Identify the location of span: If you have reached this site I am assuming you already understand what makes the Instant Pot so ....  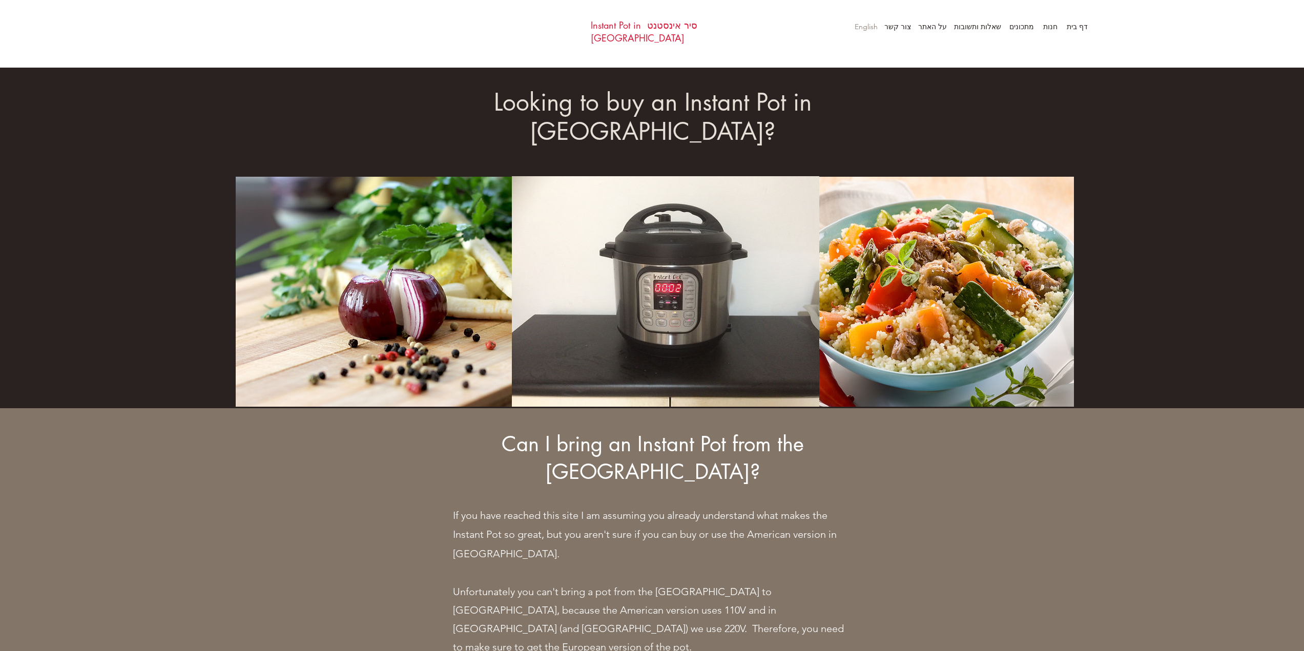
(644, 534).